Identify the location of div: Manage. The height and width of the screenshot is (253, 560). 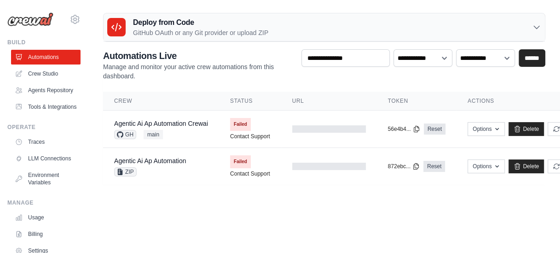
(44, 203).